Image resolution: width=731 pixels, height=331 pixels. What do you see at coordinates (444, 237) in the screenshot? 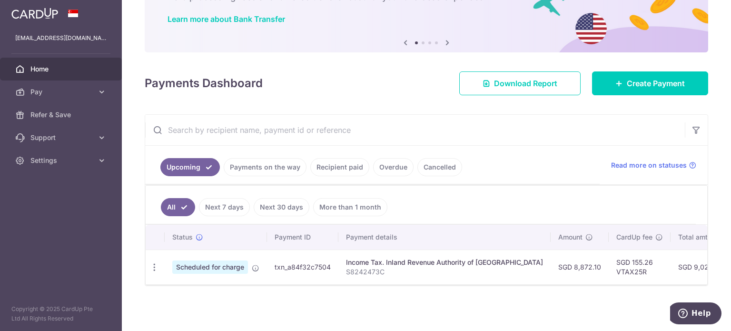
I see `th: Payment details` at bounding box center [444, 237].